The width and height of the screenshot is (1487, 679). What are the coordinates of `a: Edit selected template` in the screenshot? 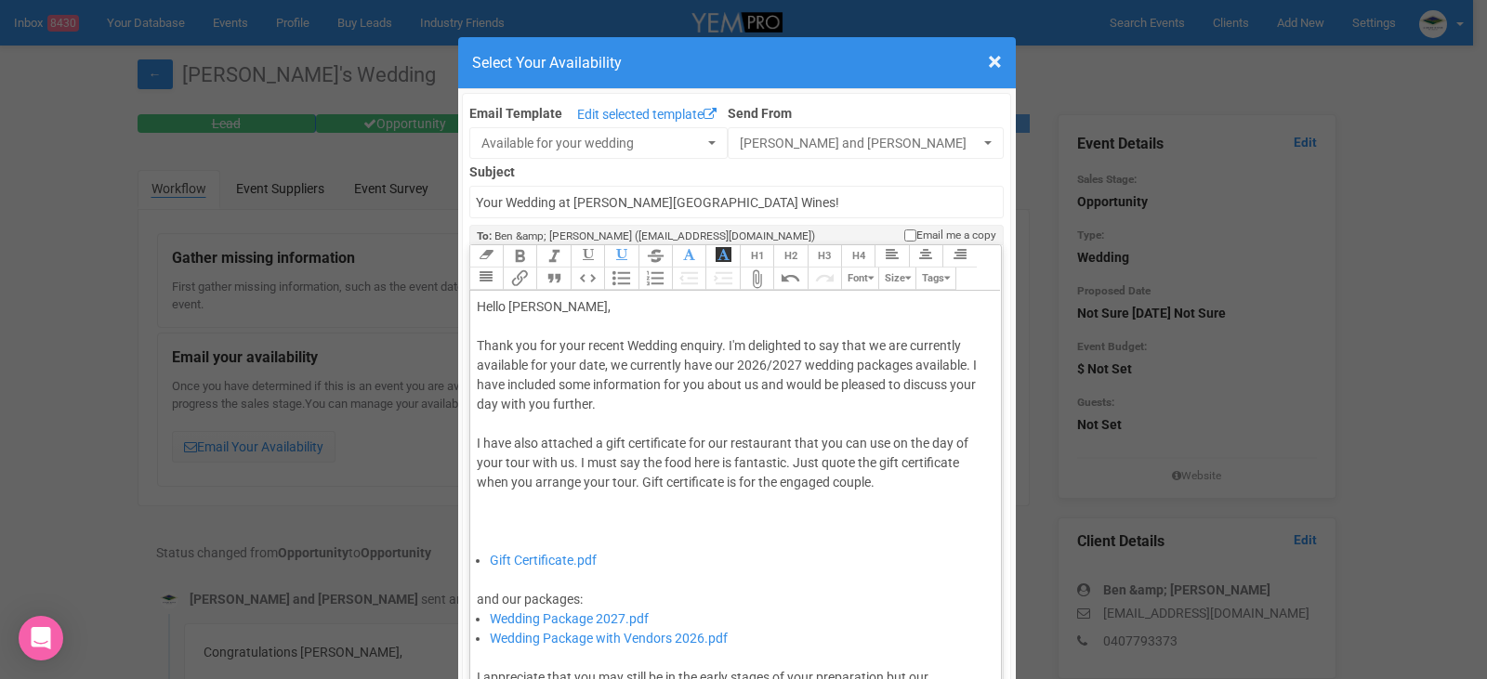 It's located at (647, 115).